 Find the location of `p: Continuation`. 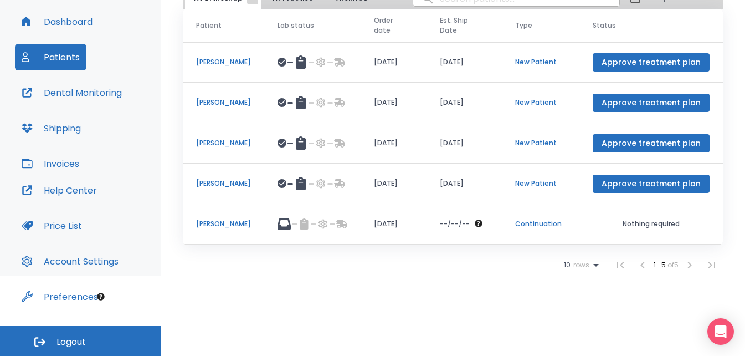

p: Continuation is located at coordinates (541, 224).